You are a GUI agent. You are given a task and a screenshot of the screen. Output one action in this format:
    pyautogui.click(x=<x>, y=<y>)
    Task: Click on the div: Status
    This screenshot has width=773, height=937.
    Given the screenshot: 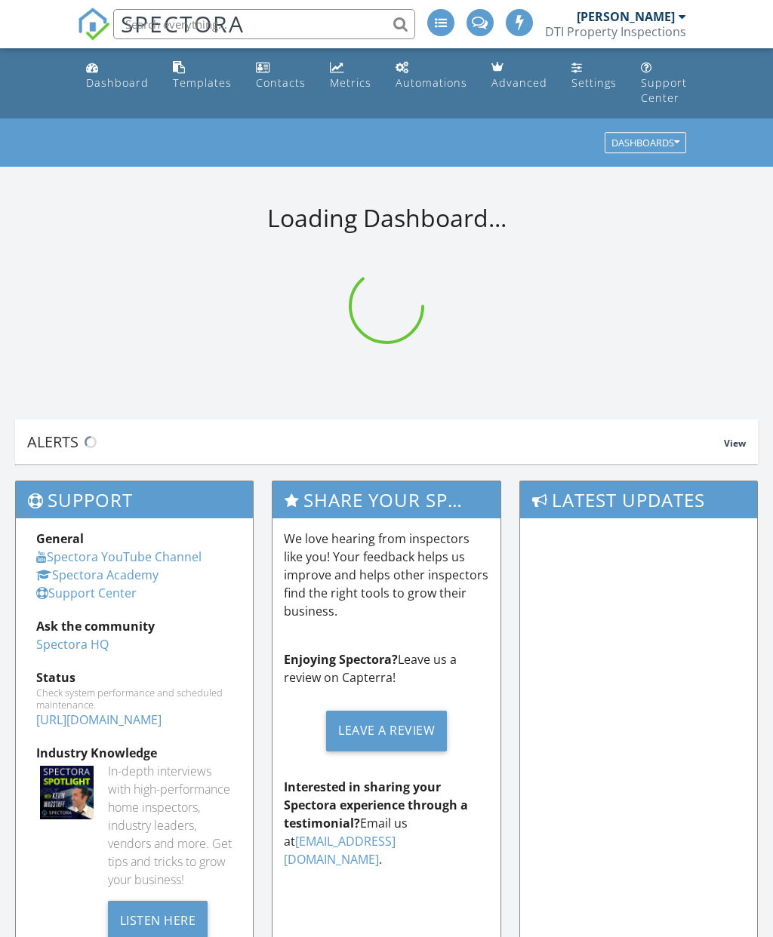 What is the action you would take?
    pyautogui.click(x=134, y=678)
    